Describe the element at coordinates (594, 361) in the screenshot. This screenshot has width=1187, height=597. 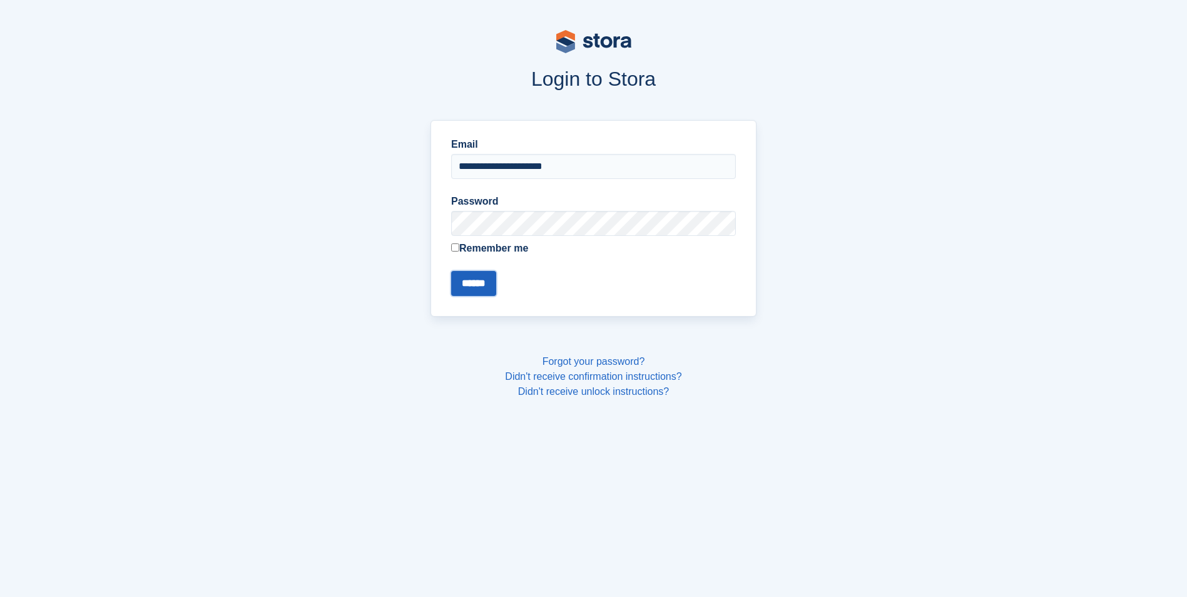
I see `a: Forgot your password?` at that location.